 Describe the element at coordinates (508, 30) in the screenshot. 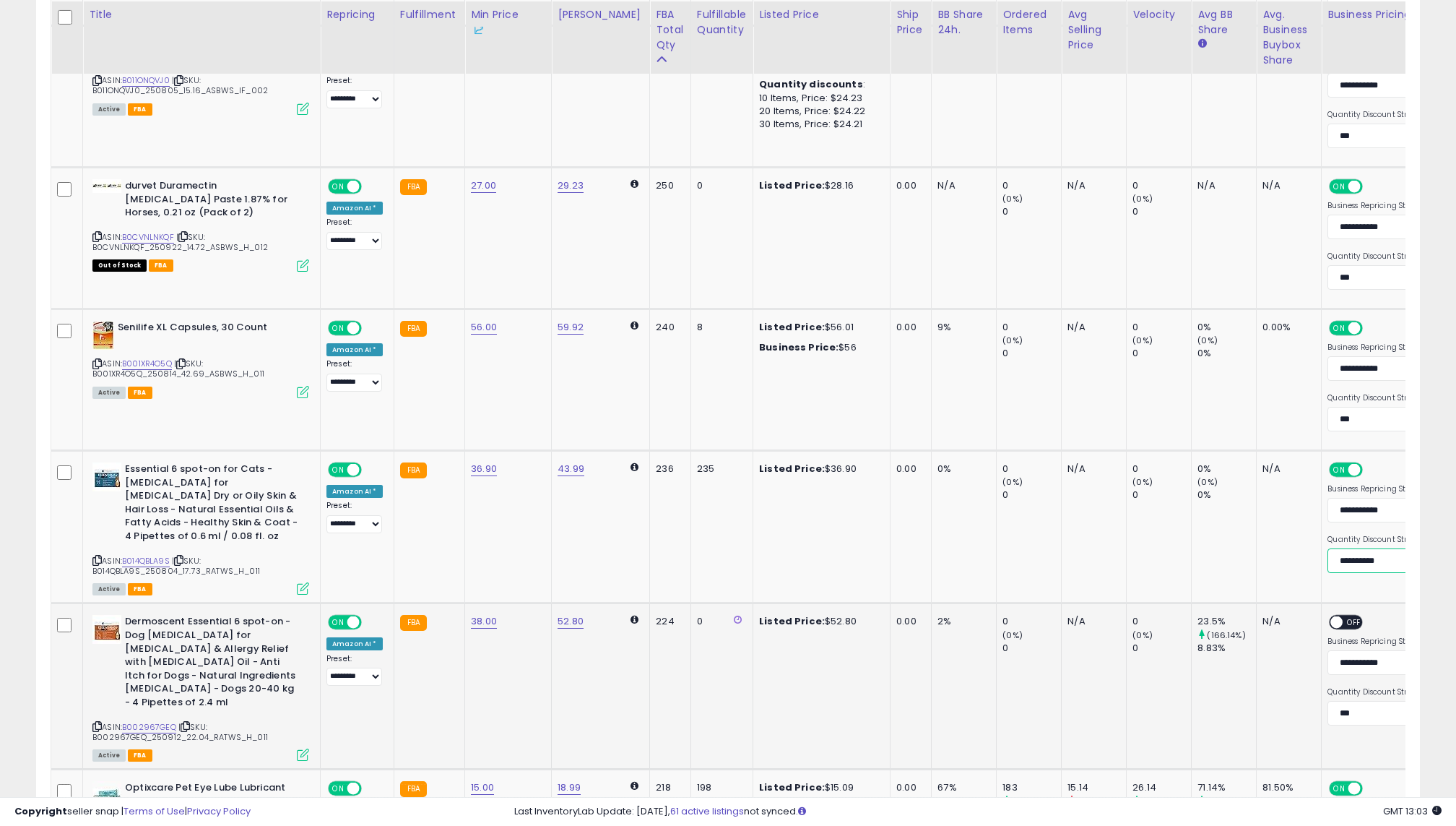

I see `div: Some or all of the values in this column are provided from Inventory Lab.` at that location.